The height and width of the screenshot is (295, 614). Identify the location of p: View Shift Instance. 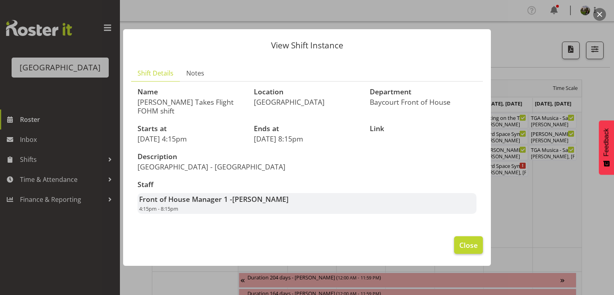
(307, 45).